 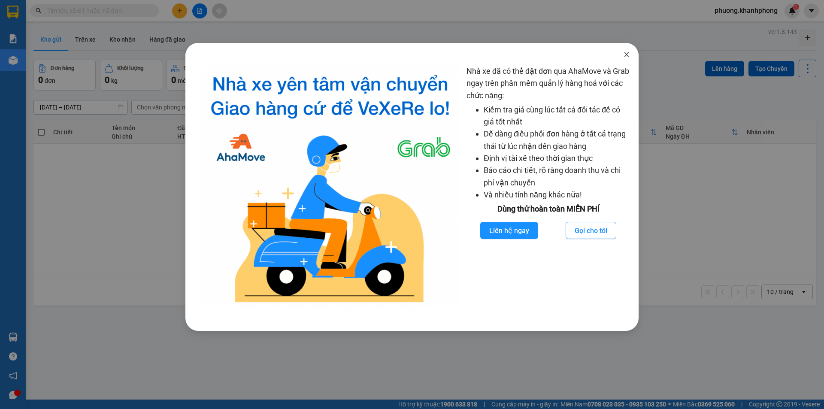 I want to click on li: Dễ dàng điều phối đơn hàng ở tất cả trạng thái từ lúc nhận đến giao hàng, so click(x=556, y=140).